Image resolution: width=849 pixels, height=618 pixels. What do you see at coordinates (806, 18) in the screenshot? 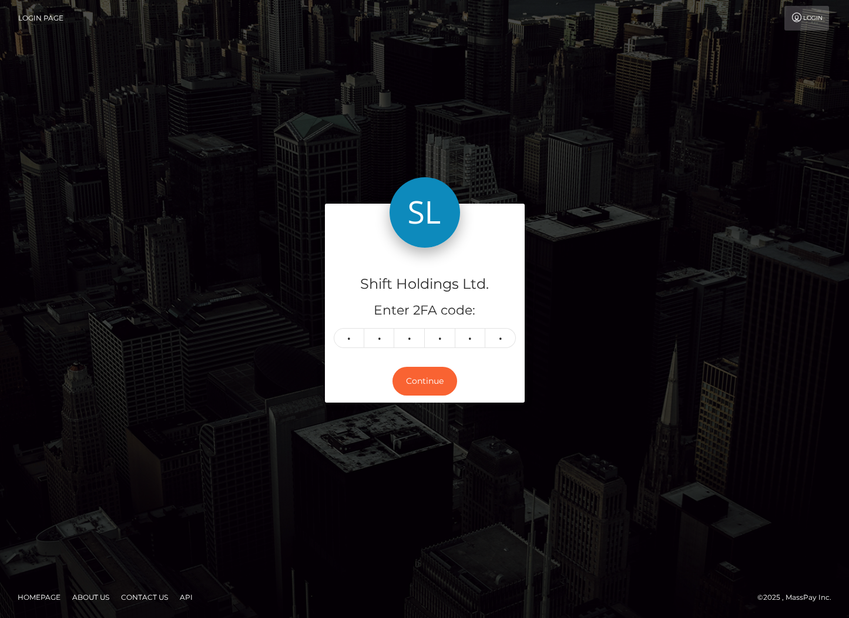
I see `a: Login` at bounding box center [806, 18].